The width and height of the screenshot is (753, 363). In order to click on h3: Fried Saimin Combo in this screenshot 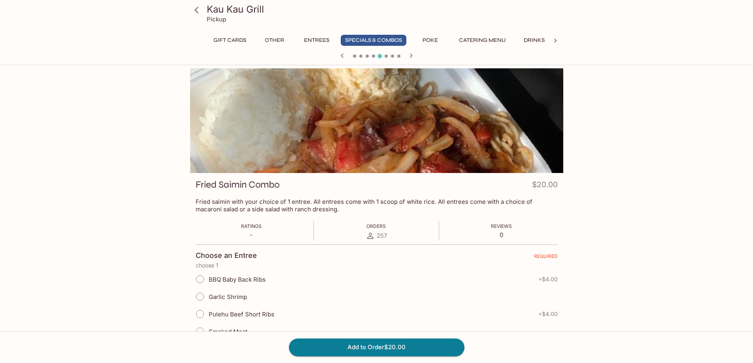, I will do `click(238, 185)`.